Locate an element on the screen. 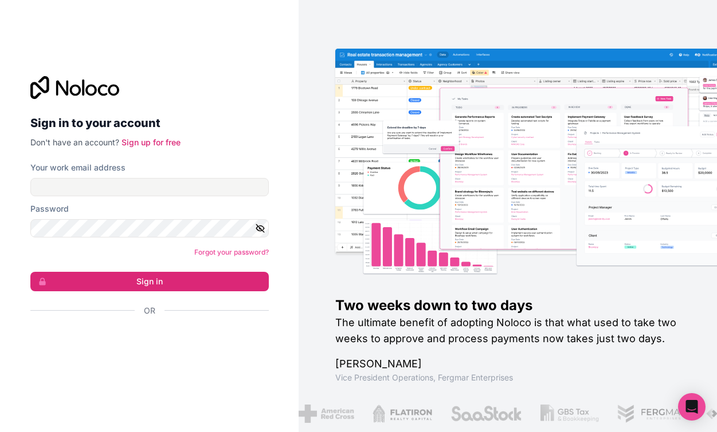 This screenshot has height=432, width=717. h2: Sign in to your account is located at coordinates (150, 123).